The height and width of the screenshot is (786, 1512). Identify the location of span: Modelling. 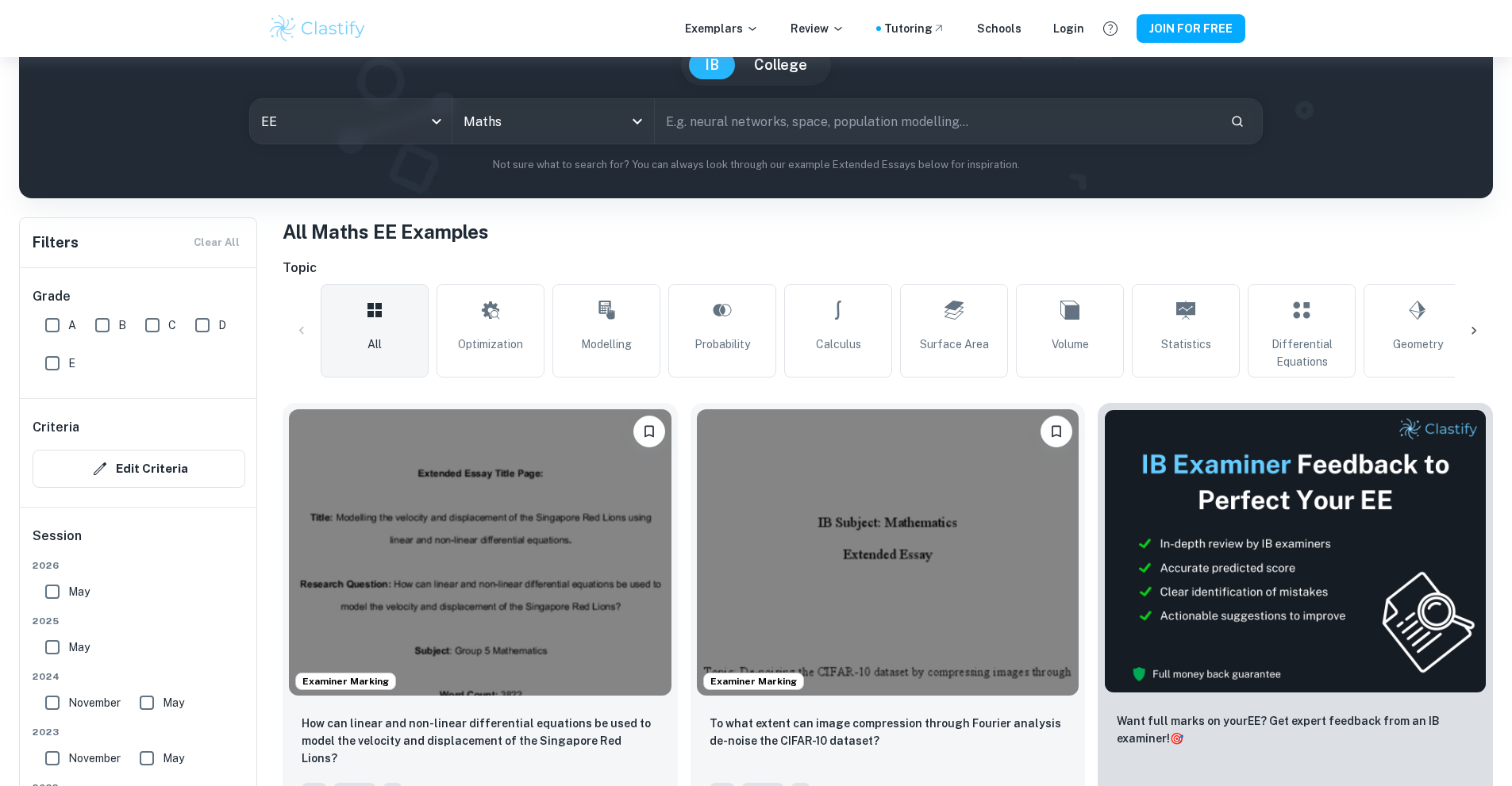
(606, 344).